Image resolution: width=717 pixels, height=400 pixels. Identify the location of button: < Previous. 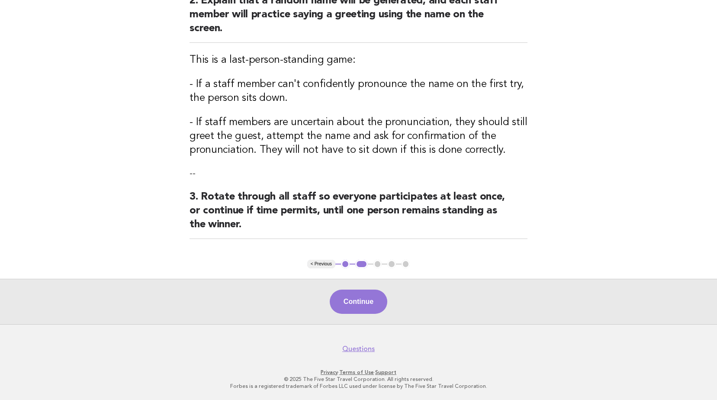
(321, 264).